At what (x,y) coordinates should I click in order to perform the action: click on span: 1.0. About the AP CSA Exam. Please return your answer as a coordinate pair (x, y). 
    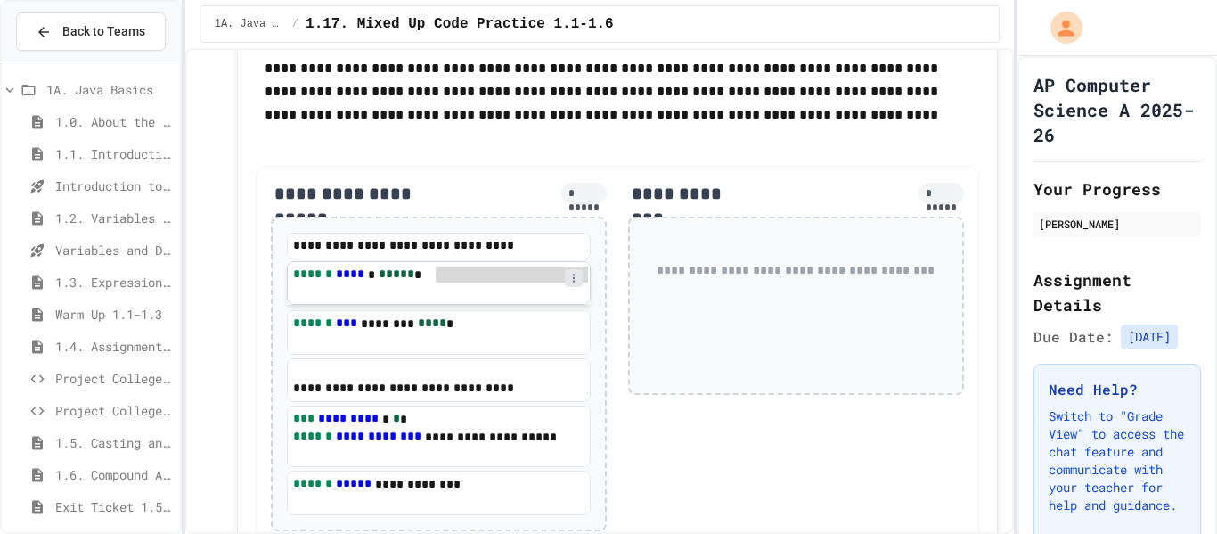
    Looking at the image, I should click on (114, 121).